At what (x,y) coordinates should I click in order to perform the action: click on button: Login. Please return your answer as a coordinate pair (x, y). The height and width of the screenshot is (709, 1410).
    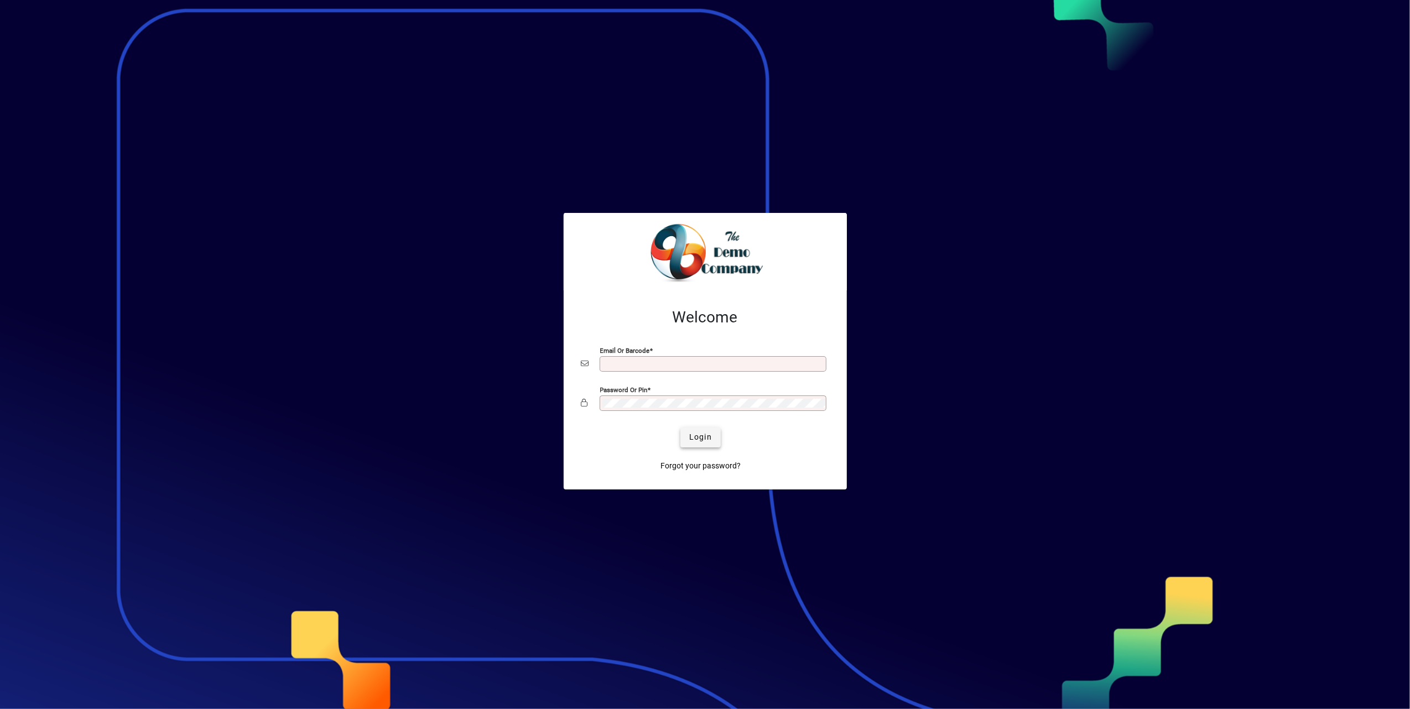
    Looking at the image, I should click on (700, 437).